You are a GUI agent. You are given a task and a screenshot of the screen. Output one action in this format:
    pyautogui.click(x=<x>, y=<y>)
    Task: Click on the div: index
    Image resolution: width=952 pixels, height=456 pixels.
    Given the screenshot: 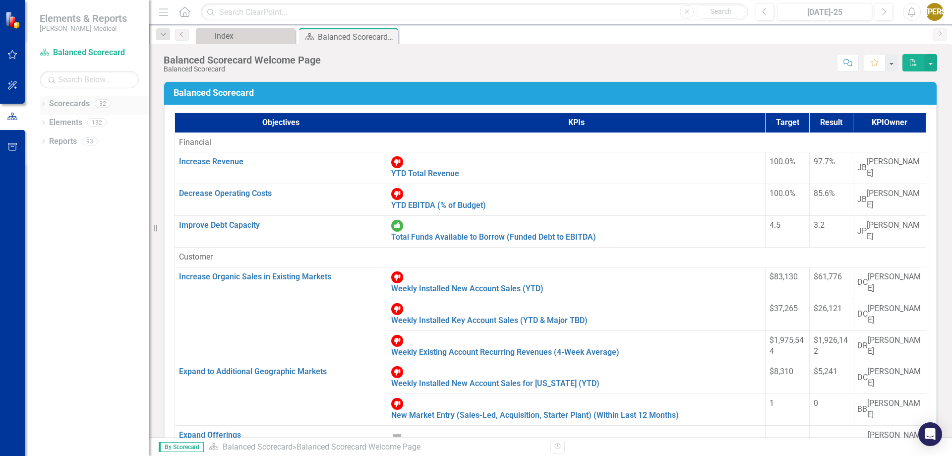 What is the action you would take?
    pyautogui.click(x=253, y=36)
    